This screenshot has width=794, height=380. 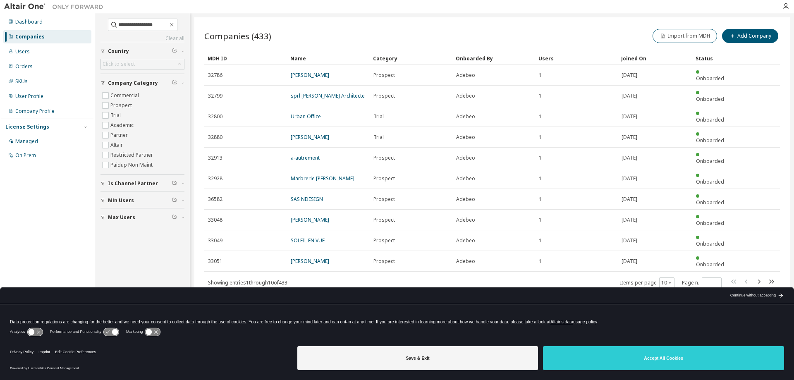 What do you see at coordinates (215, 117) in the screenshot?
I see `span: 32800` at bounding box center [215, 117].